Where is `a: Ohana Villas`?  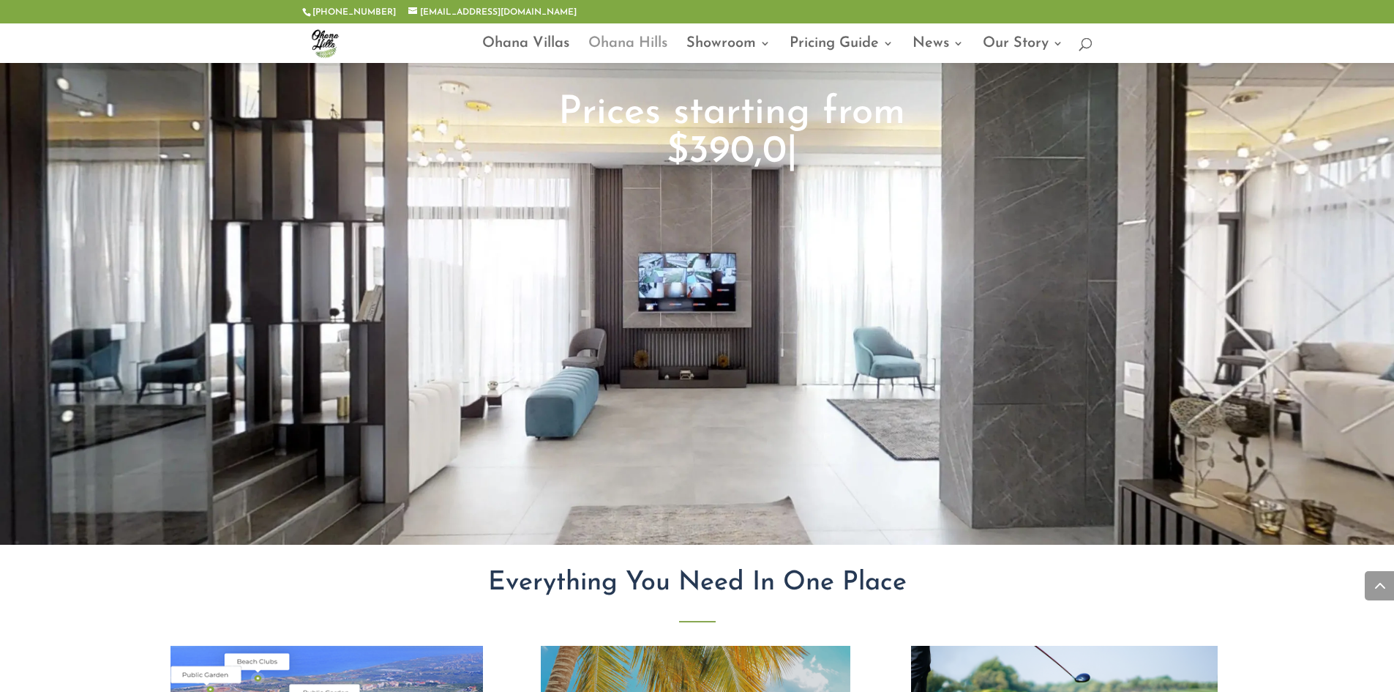
a: Ohana Villas is located at coordinates (526, 51).